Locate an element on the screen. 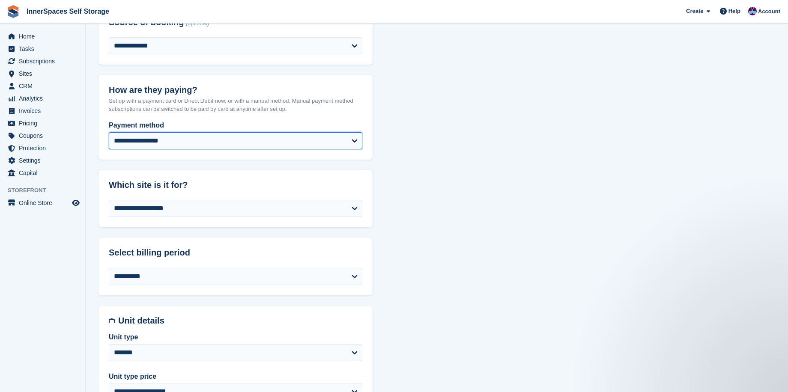 The image size is (788, 392). h2: Unit details is located at coordinates (240, 321).